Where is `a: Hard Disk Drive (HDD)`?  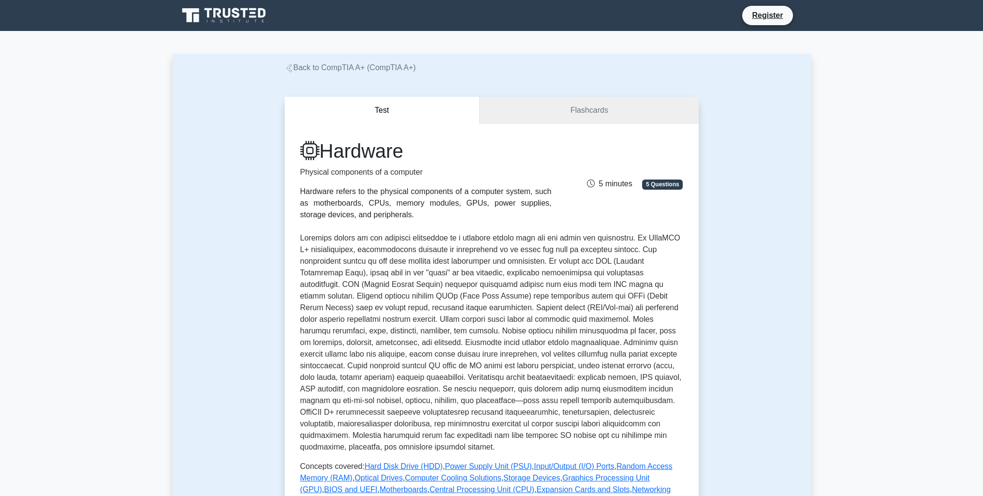 a: Hard Disk Drive (HDD) is located at coordinates (404, 466).